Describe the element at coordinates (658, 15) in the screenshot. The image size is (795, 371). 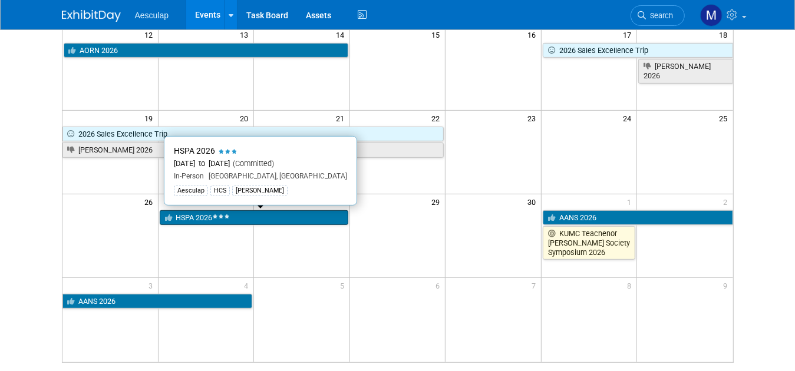
I see `a: Search` at that location.